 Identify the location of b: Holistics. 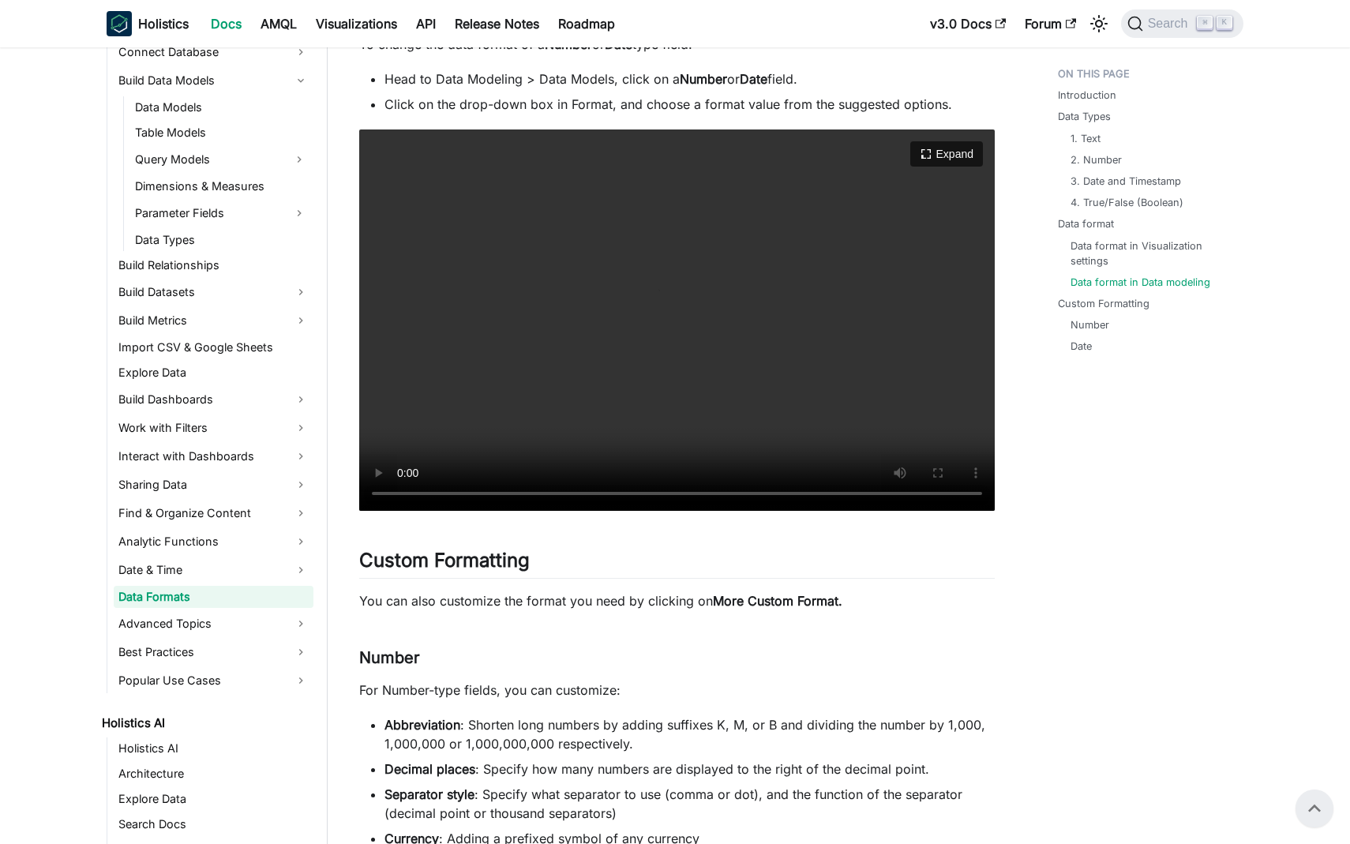
(163, 24).